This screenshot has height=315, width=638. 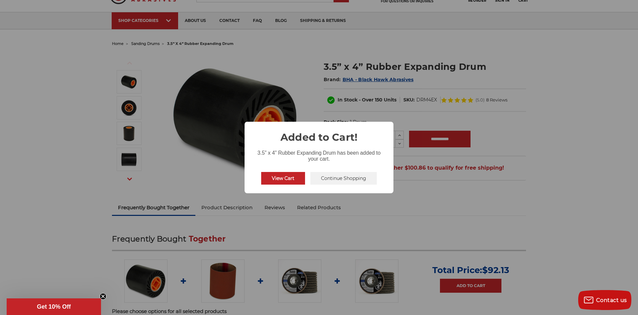 I want to click on button: View Cart, so click(x=283, y=178).